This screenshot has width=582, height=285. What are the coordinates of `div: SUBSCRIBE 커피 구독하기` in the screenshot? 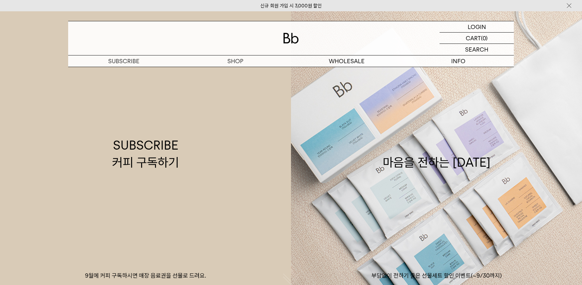 It's located at (145, 154).